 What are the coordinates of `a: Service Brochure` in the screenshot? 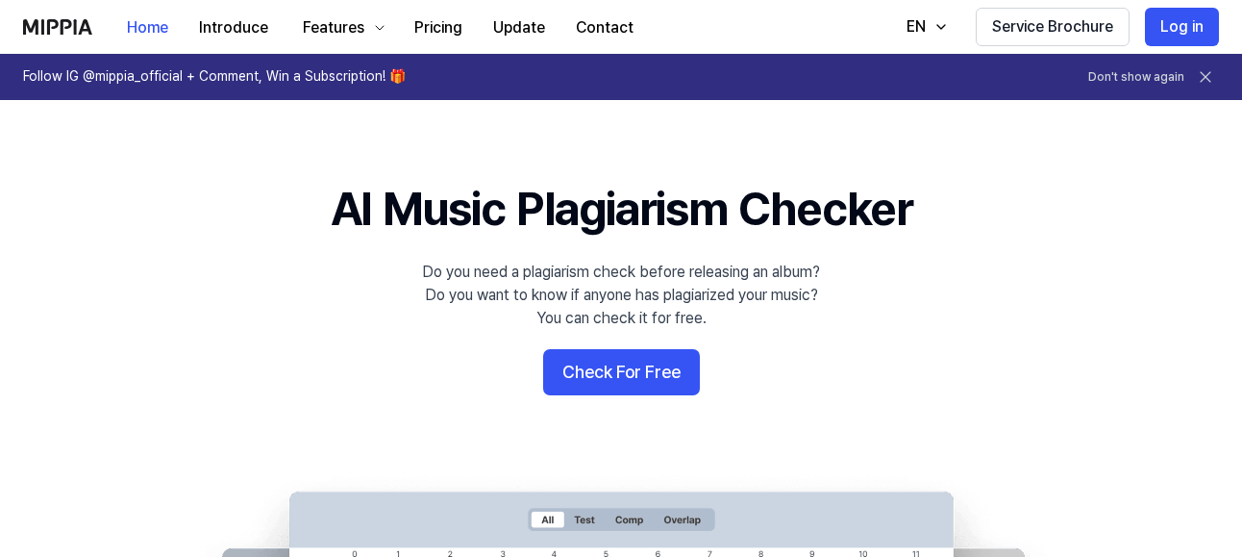 It's located at (1053, 27).